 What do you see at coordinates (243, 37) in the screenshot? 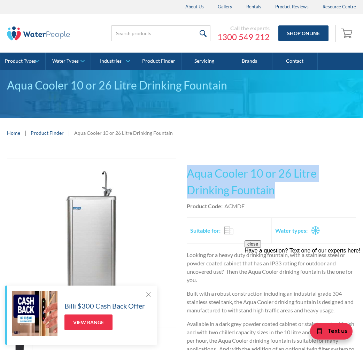
I see `a: 1300 549 212` at bounding box center [243, 37].